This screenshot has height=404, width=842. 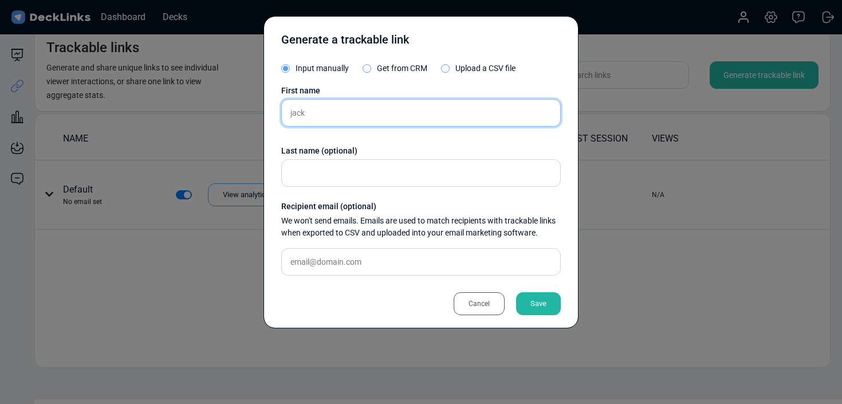 What do you see at coordinates (345, 42) in the screenshot?
I see `div: Generate a trackable link` at bounding box center [345, 42].